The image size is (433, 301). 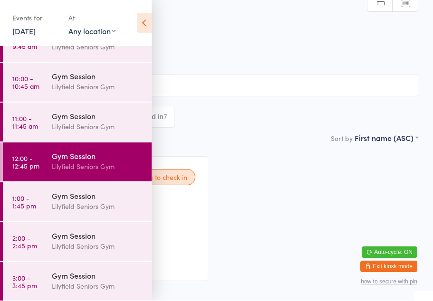 What do you see at coordinates (25, 282) in the screenshot?
I see `time: 3:00 - 3:45 pm` at bounding box center [25, 282].